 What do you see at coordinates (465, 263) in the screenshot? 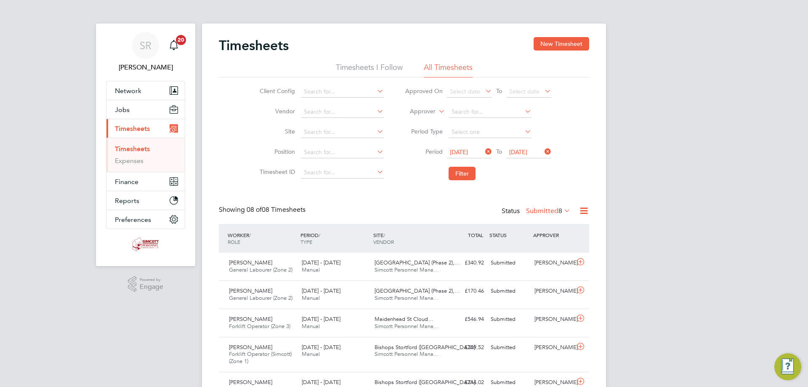
I see `div: £340.92` at bounding box center [465, 263].